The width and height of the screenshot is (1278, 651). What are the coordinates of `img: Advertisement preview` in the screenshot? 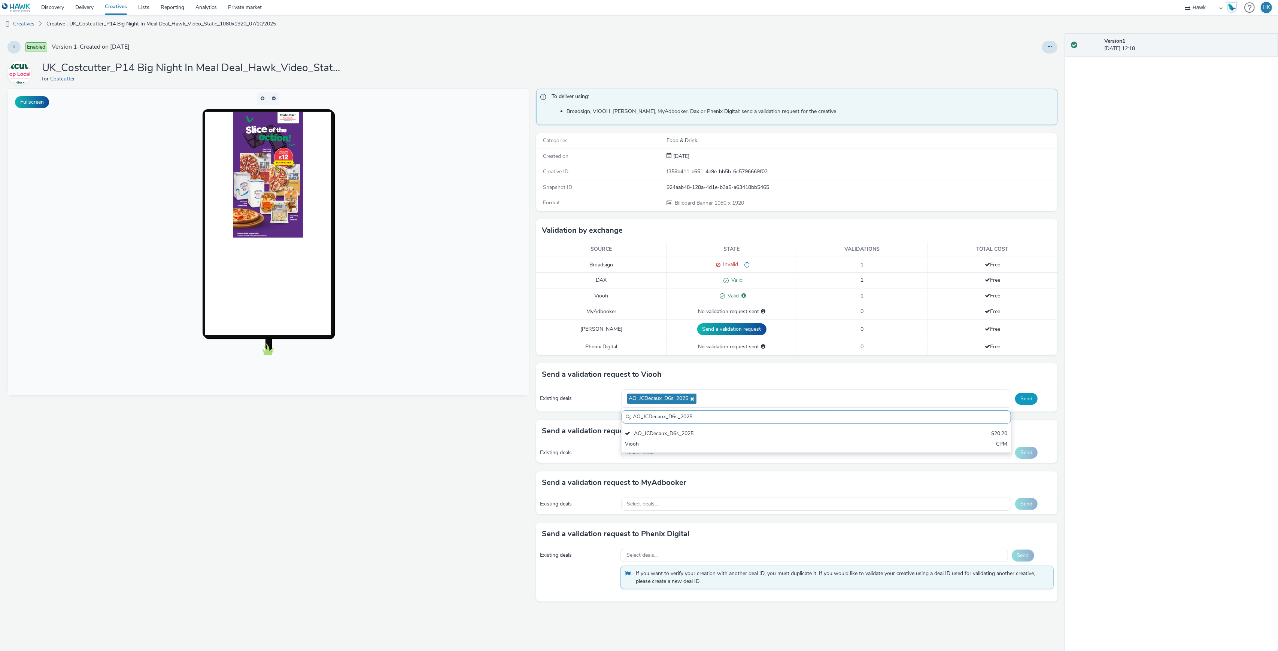 It's located at (261, 86).